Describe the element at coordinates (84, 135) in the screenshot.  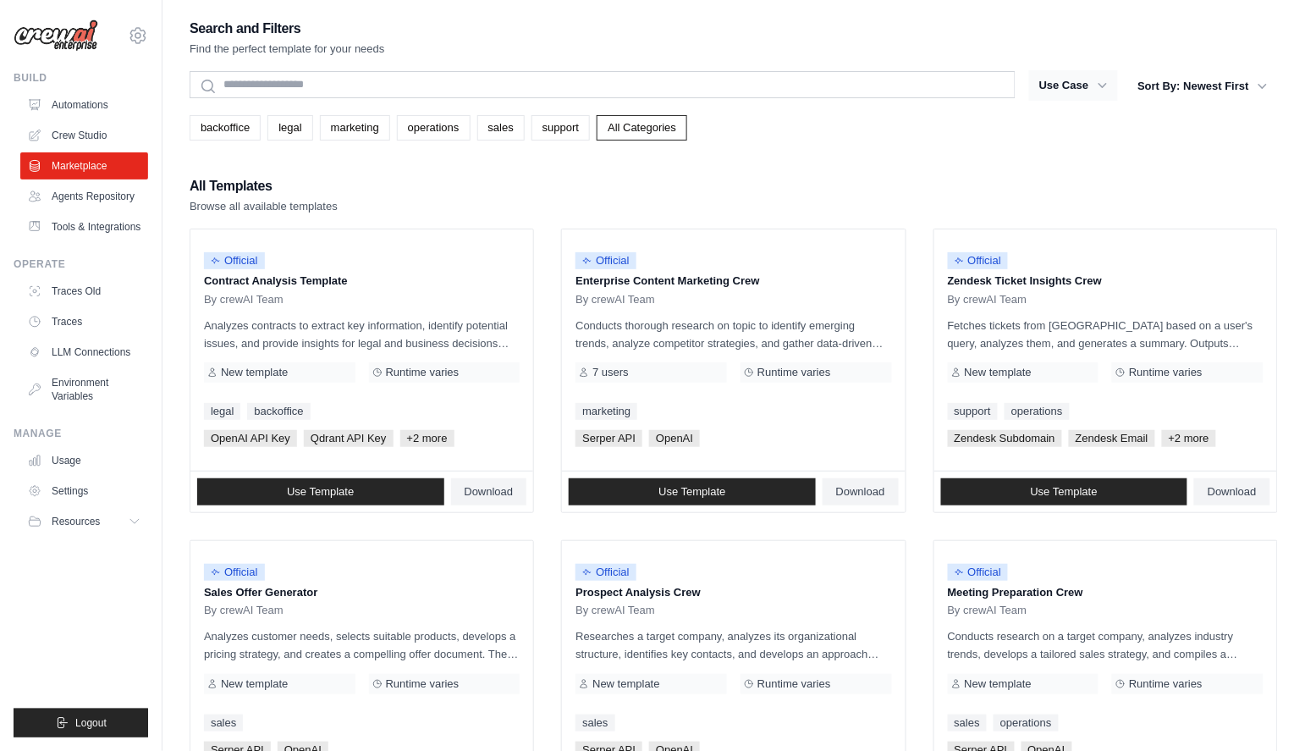
I see `a: Crew Studio` at that location.